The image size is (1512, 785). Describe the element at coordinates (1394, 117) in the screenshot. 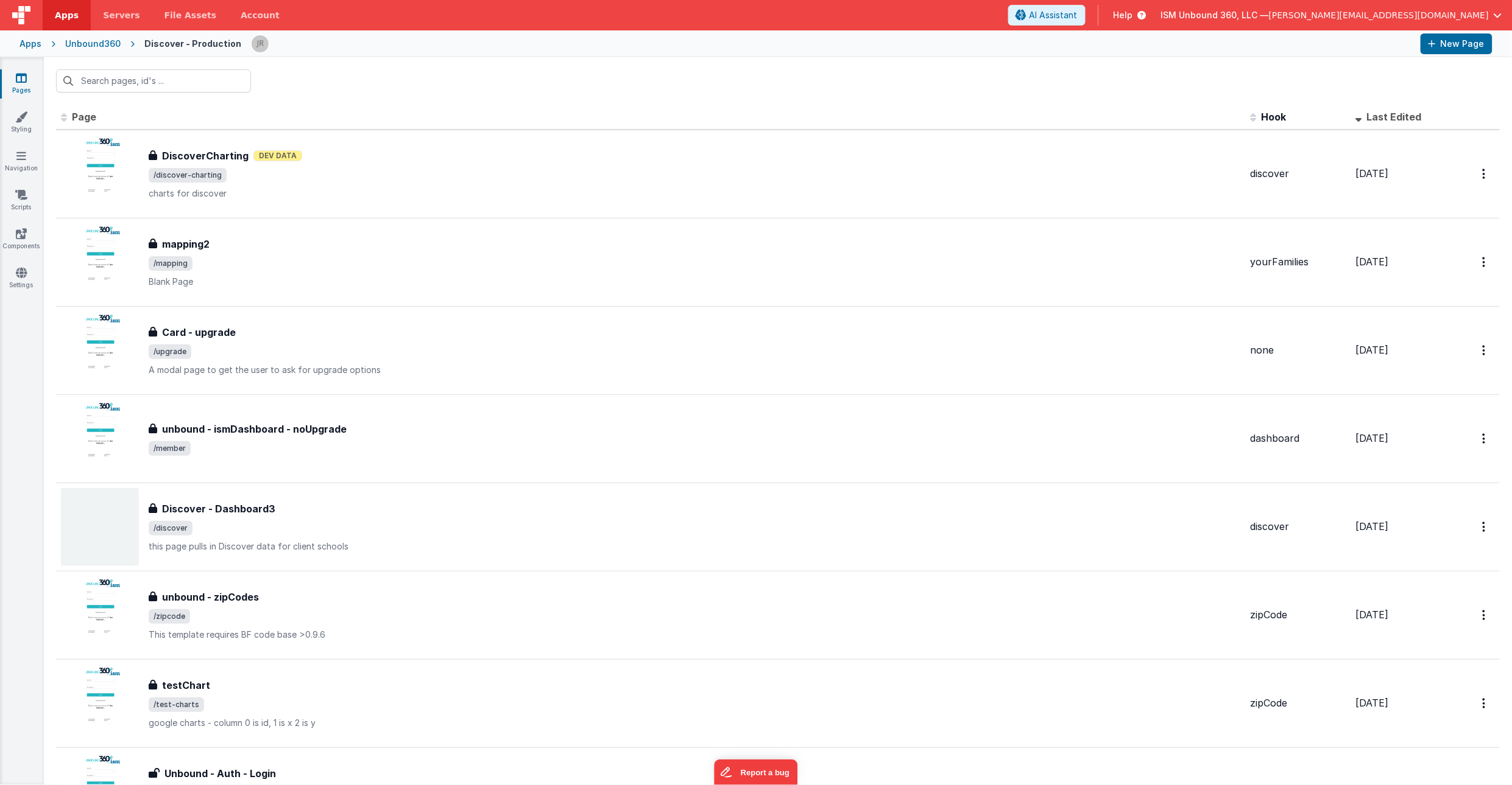

I see `span: Last Edited` at that location.